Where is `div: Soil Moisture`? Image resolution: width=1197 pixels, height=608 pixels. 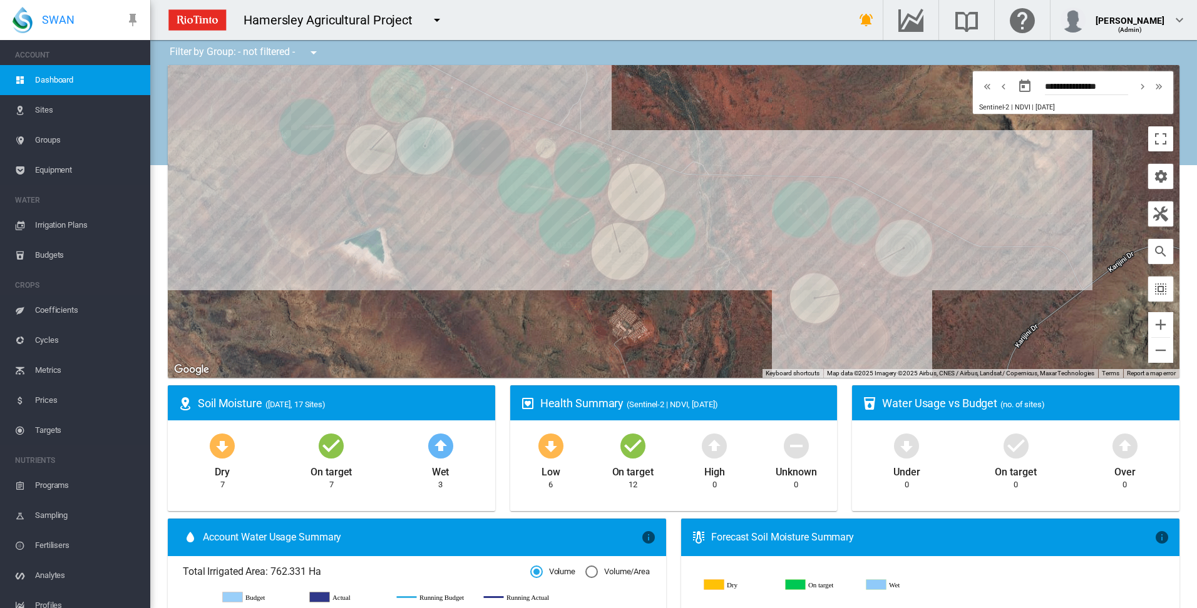 div: Soil Moisture is located at coordinates (341, 403).